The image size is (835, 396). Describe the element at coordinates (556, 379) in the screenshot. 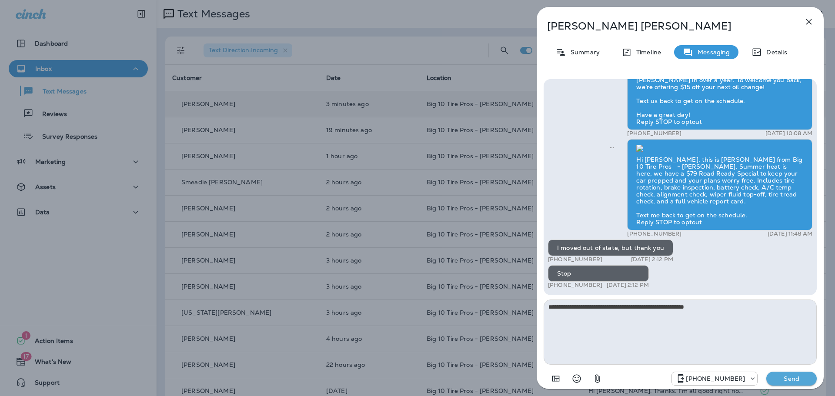

I see `button: Add in a premade template` at that location.